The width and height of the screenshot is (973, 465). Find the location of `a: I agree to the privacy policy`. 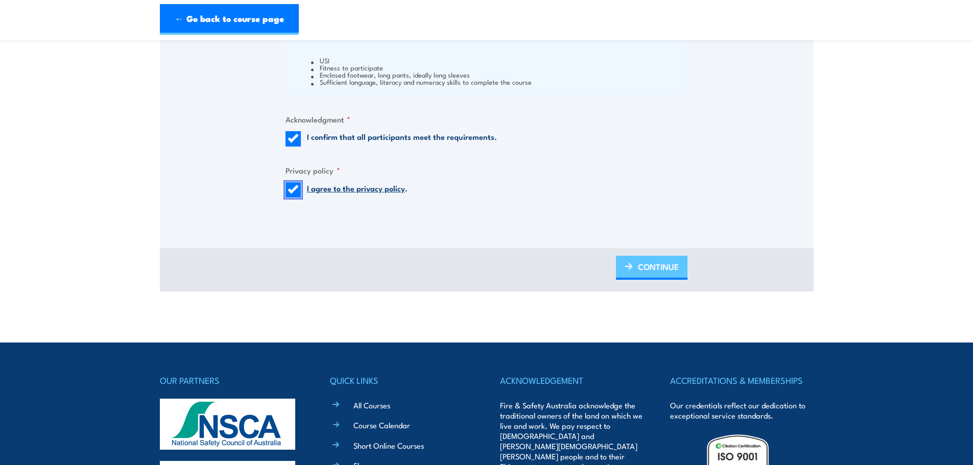

a: I agree to the privacy policy is located at coordinates (356, 188).